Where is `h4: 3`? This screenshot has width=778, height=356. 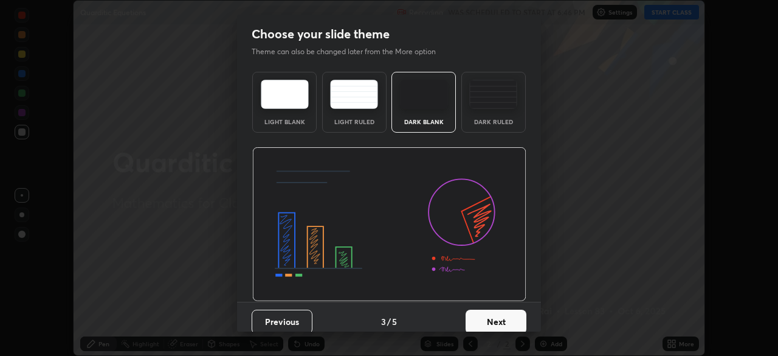 h4: 3 is located at coordinates (384, 321).